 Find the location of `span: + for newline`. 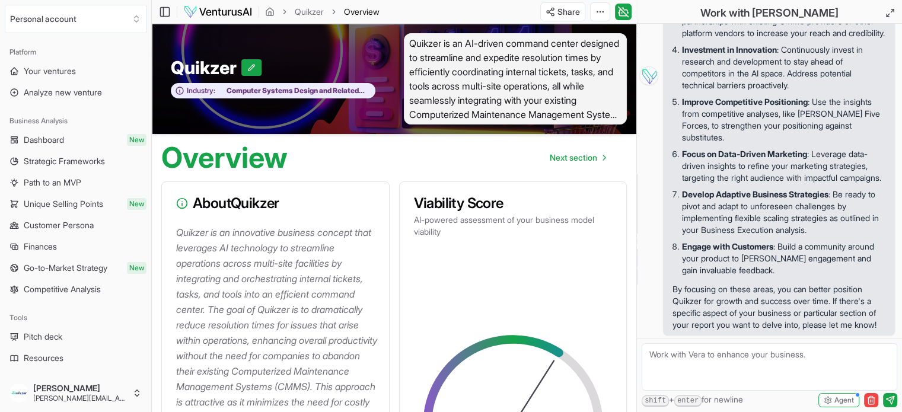

span: + for newline is located at coordinates (692, 400).